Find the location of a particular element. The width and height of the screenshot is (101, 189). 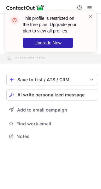

button: Find work email is located at coordinates (52, 124).